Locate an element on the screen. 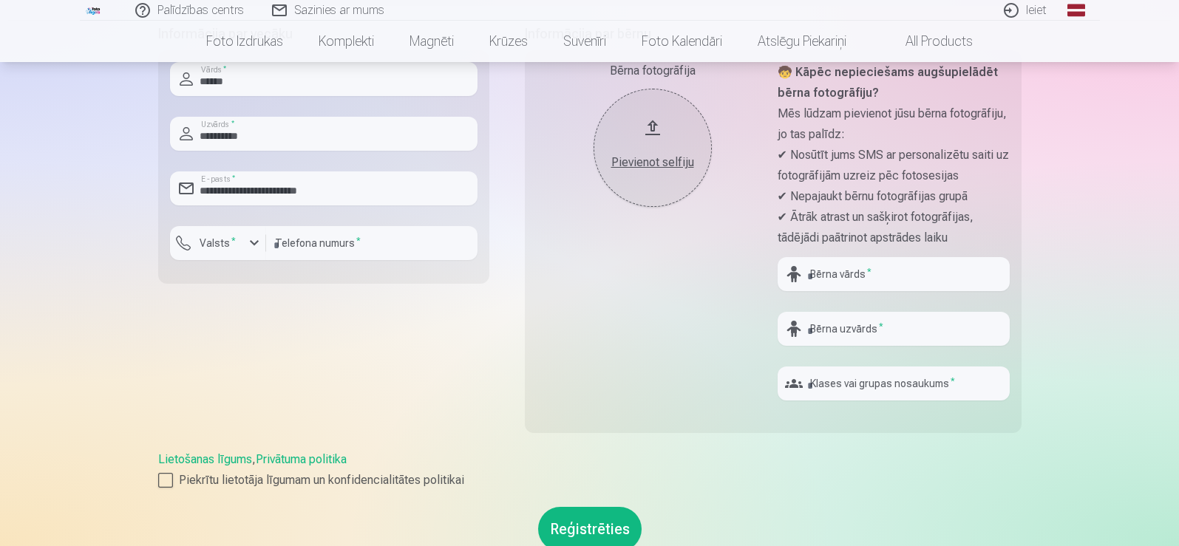 This screenshot has width=1179, height=546. p: ✔ Nepajaukt bērnu fotogrāfijas grupā is located at coordinates (894, 197).